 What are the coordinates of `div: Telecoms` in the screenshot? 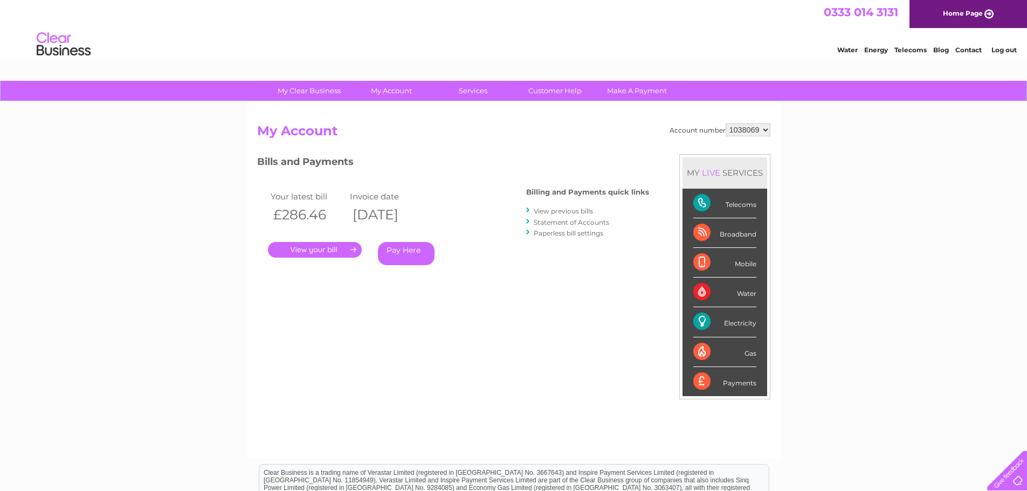 It's located at (725, 203).